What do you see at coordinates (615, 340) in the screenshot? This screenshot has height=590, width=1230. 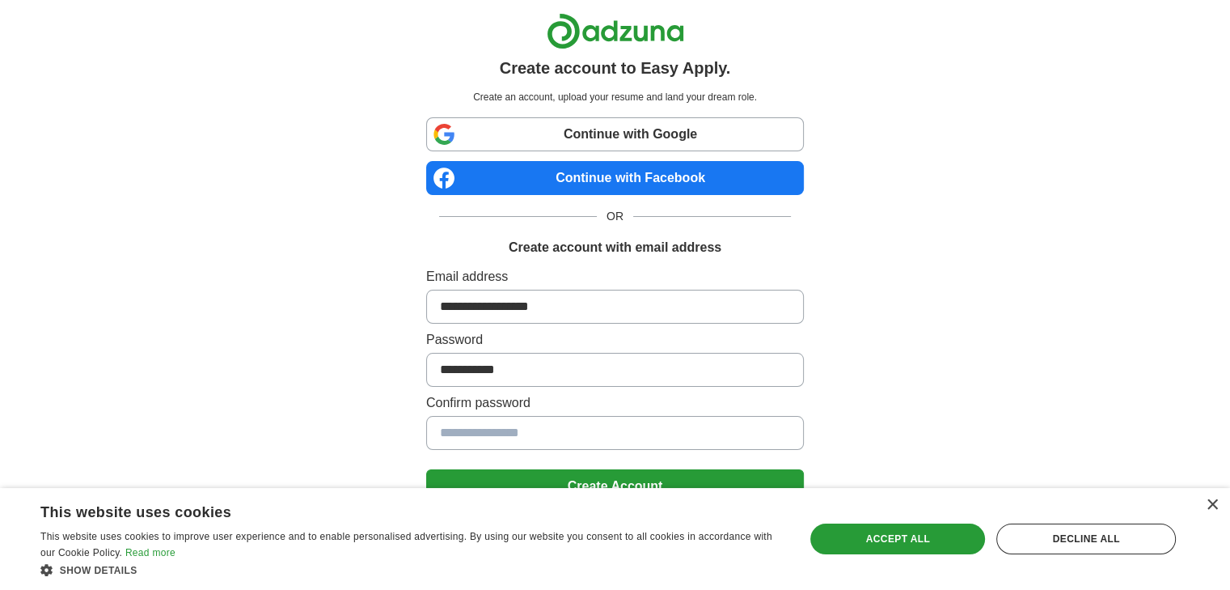 I see `label: Password` at bounding box center [615, 340].